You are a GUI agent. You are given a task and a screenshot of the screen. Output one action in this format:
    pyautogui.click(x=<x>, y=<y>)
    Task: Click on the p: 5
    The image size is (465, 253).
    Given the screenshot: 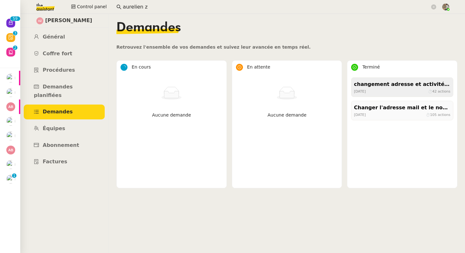 What is the action you would take?
    pyautogui.click(x=14, y=19)
    